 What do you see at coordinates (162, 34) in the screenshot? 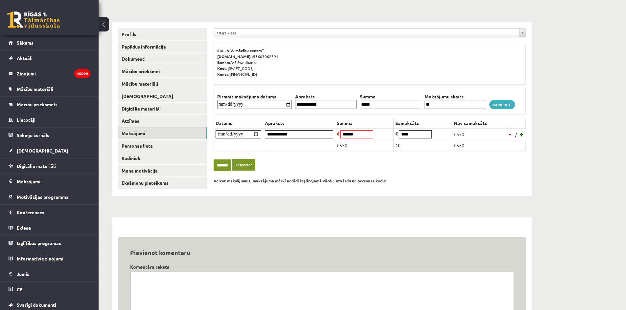
I see `a: Profils` at bounding box center [162, 34].